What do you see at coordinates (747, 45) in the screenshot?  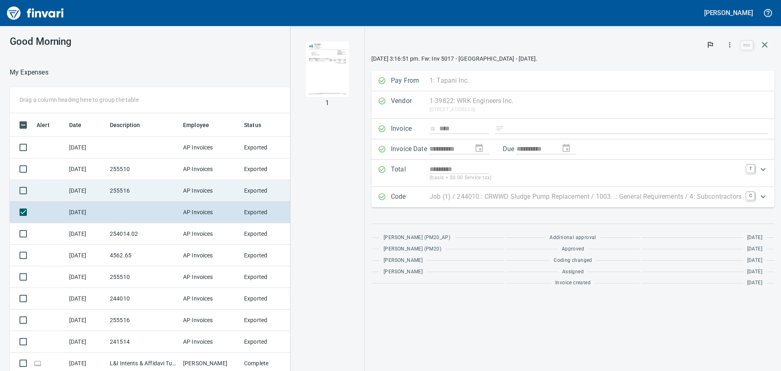 I see `a: esc` at bounding box center [747, 45].